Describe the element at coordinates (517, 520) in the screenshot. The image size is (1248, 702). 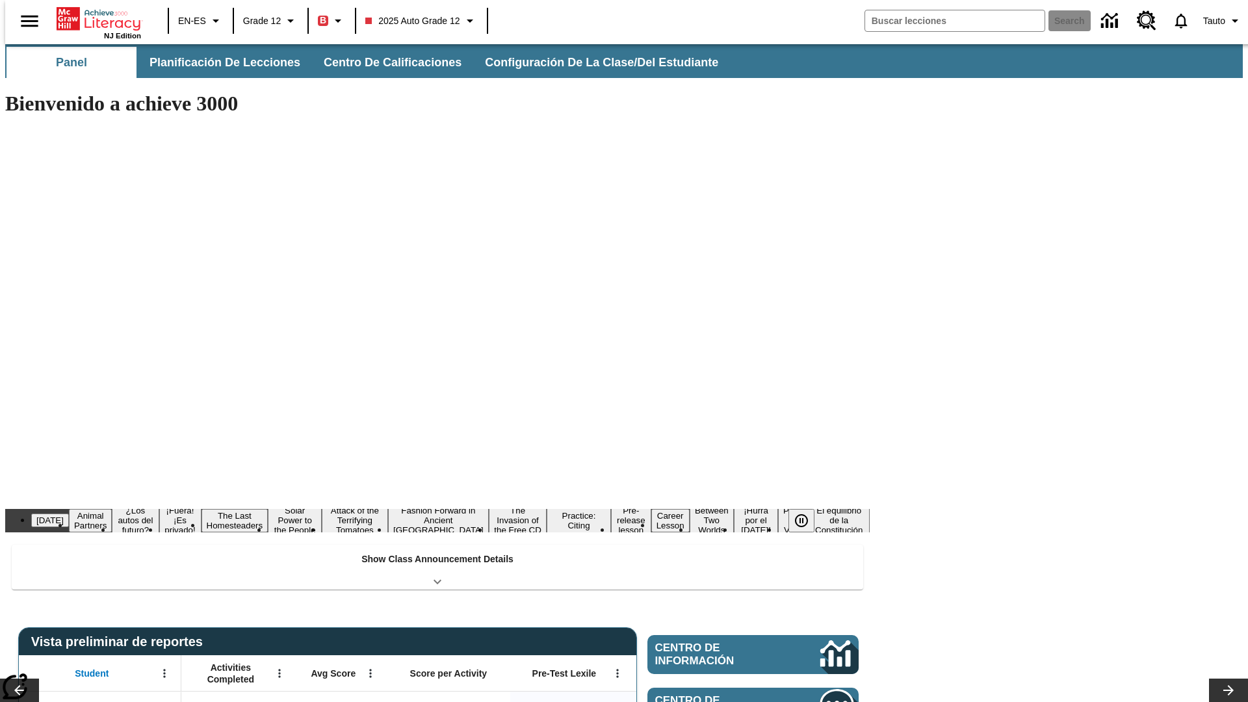
I see `button: Slide 9 The Invasion of the Free CD` at that location.